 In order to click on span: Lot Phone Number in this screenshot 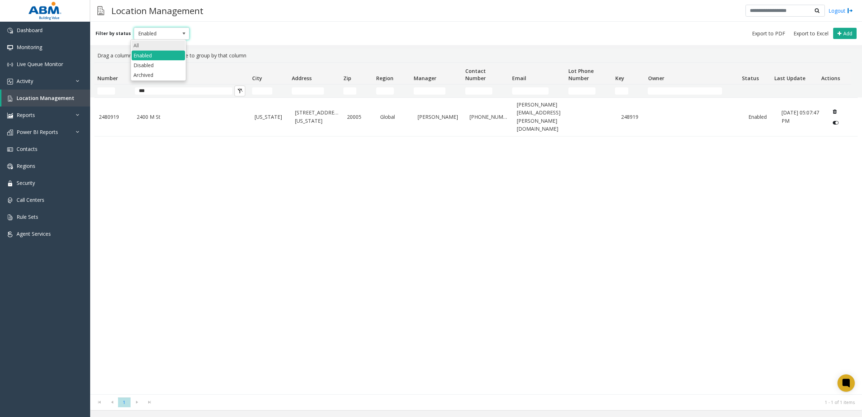, I will do `click(581, 74)`.